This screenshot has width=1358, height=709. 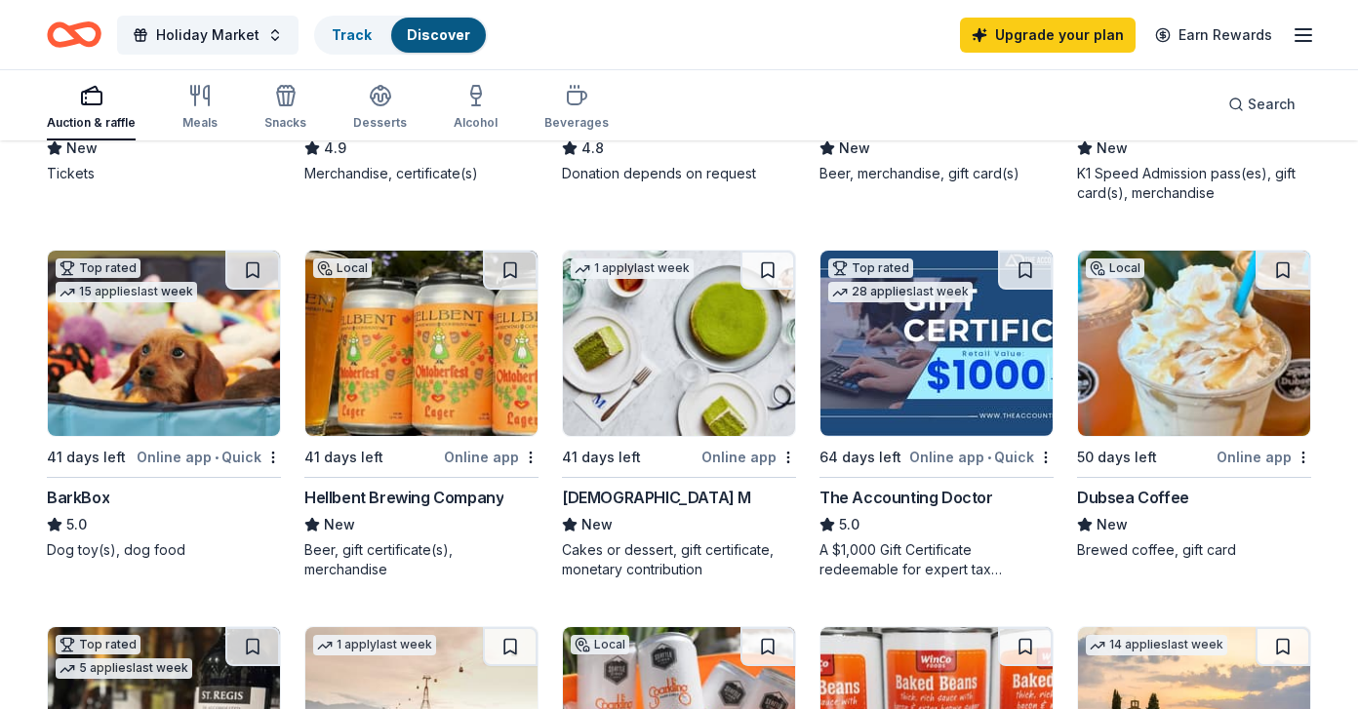 What do you see at coordinates (679, 174) in the screenshot?
I see `div: Donation depends on request` at bounding box center [679, 174].